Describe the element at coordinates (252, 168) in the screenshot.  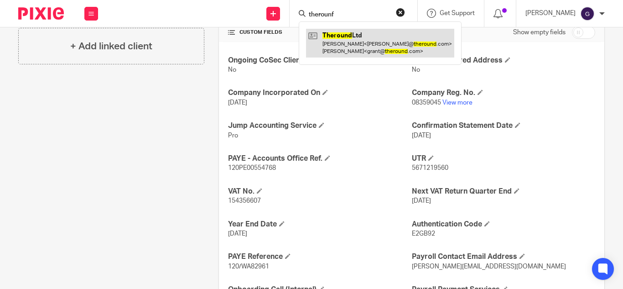
I see `span: 120PE00554768` at that location.